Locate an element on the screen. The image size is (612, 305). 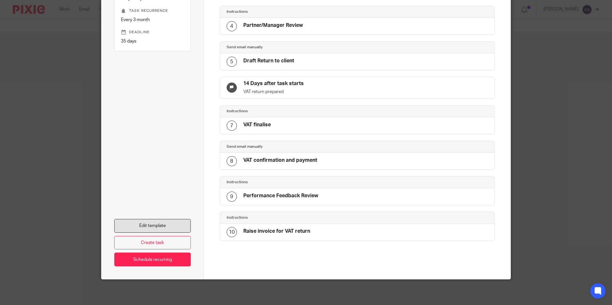
h4: VAT finalise is located at coordinates (257, 125).